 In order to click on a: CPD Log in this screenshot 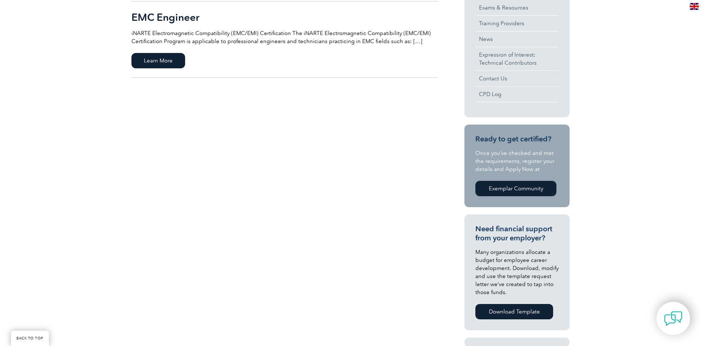, I will do `click(517, 94)`.